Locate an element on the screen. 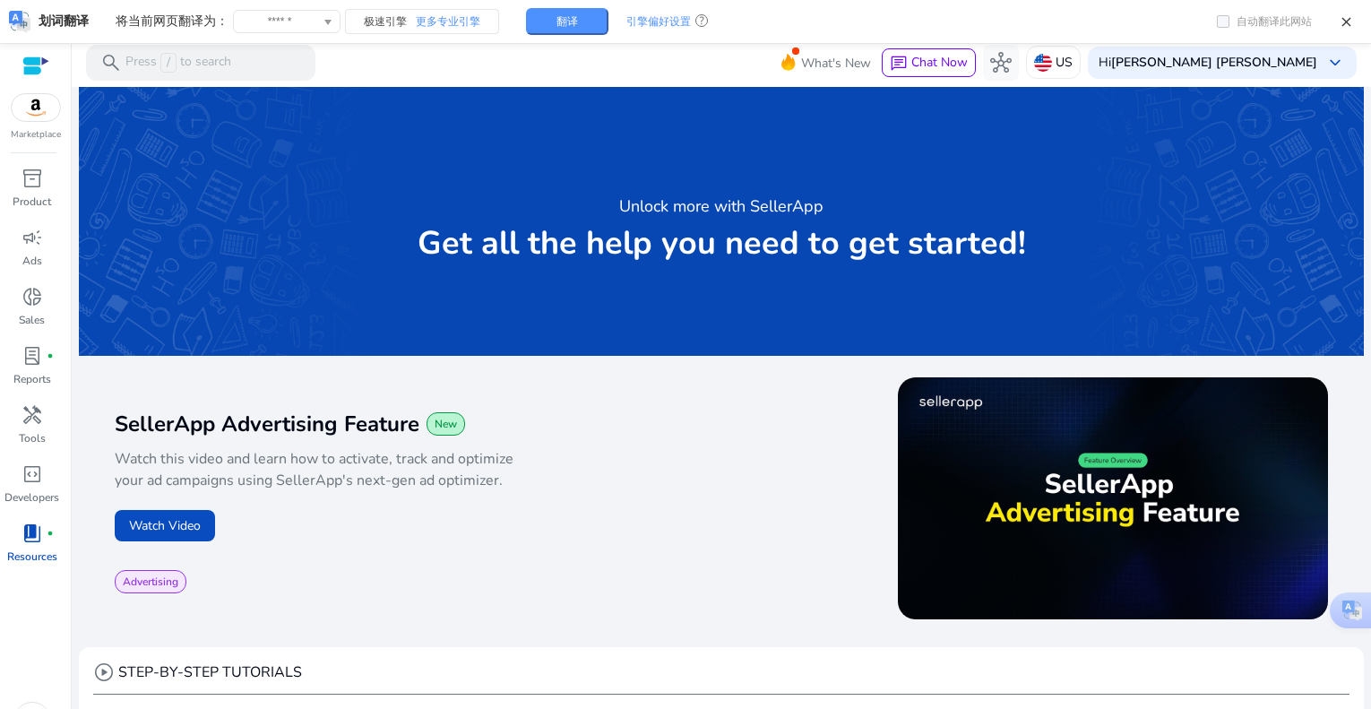 This screenshot has height=709, width=1371. span: New is located at coordinates (445, 424).